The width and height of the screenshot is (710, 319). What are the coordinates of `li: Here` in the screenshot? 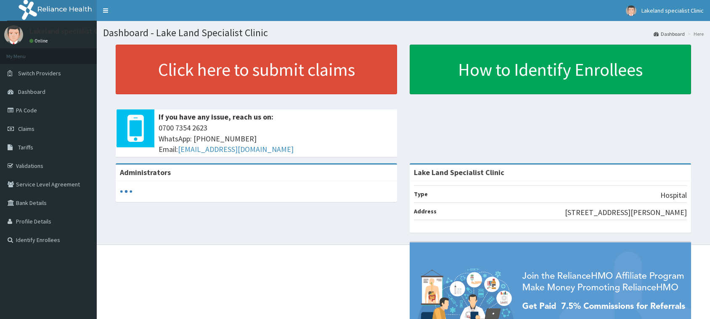 It's located at (694, 34).